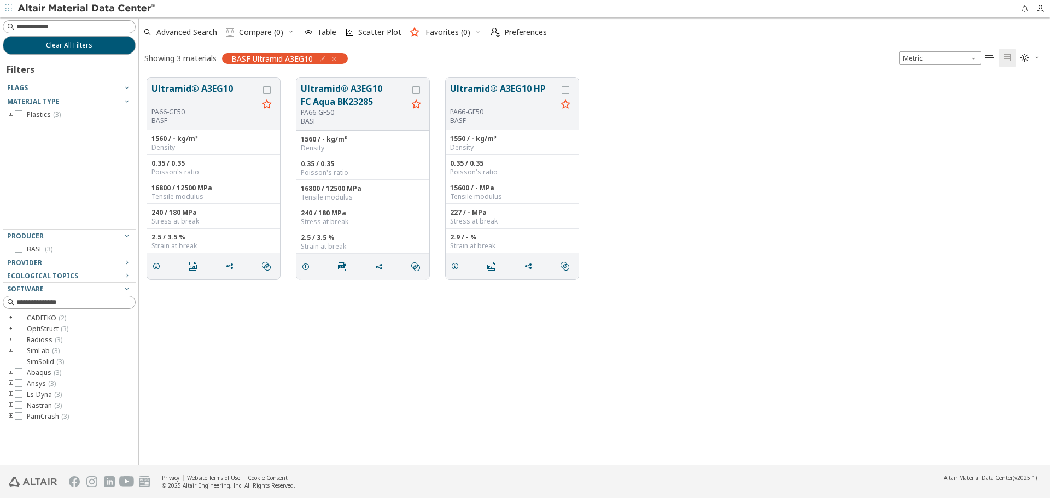 The image size is (1050, 498). Describe the element at coordinates (33, 482) in the screenshot. I see `img: Altair Engineering` at that location.